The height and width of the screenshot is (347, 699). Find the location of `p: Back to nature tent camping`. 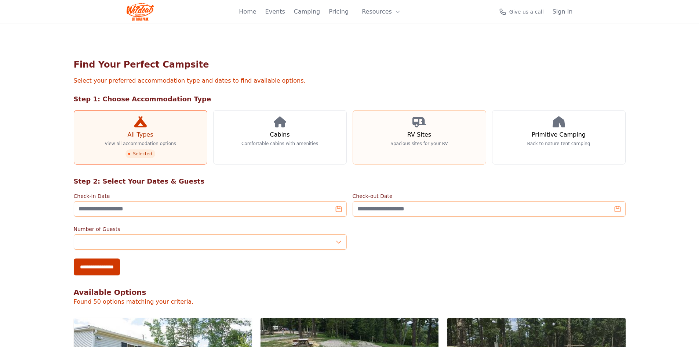

p: Back to nature tent camping is located at coordinates (559, 143).